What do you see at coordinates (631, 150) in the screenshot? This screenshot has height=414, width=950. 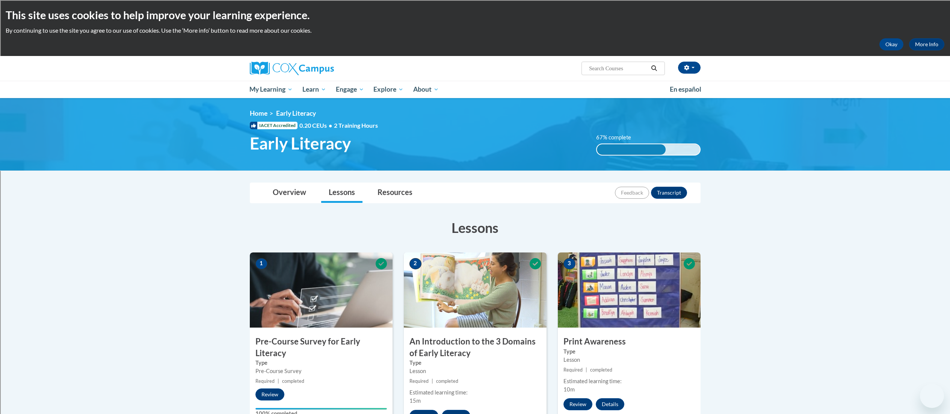 I see `div: 67% complete` at bounding box center [631, 150].